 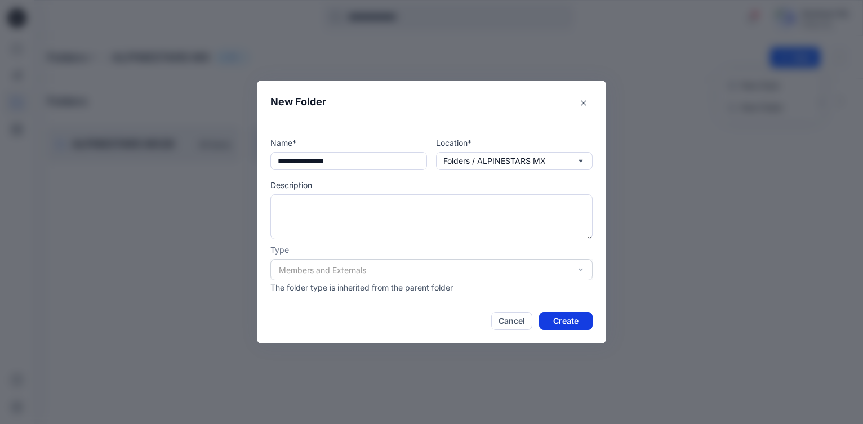 What do you see at coordinates (495, 161) in the screenshot?
I see `p: Folders / ALPINESTARS MX` at bounding box center [495, 161].